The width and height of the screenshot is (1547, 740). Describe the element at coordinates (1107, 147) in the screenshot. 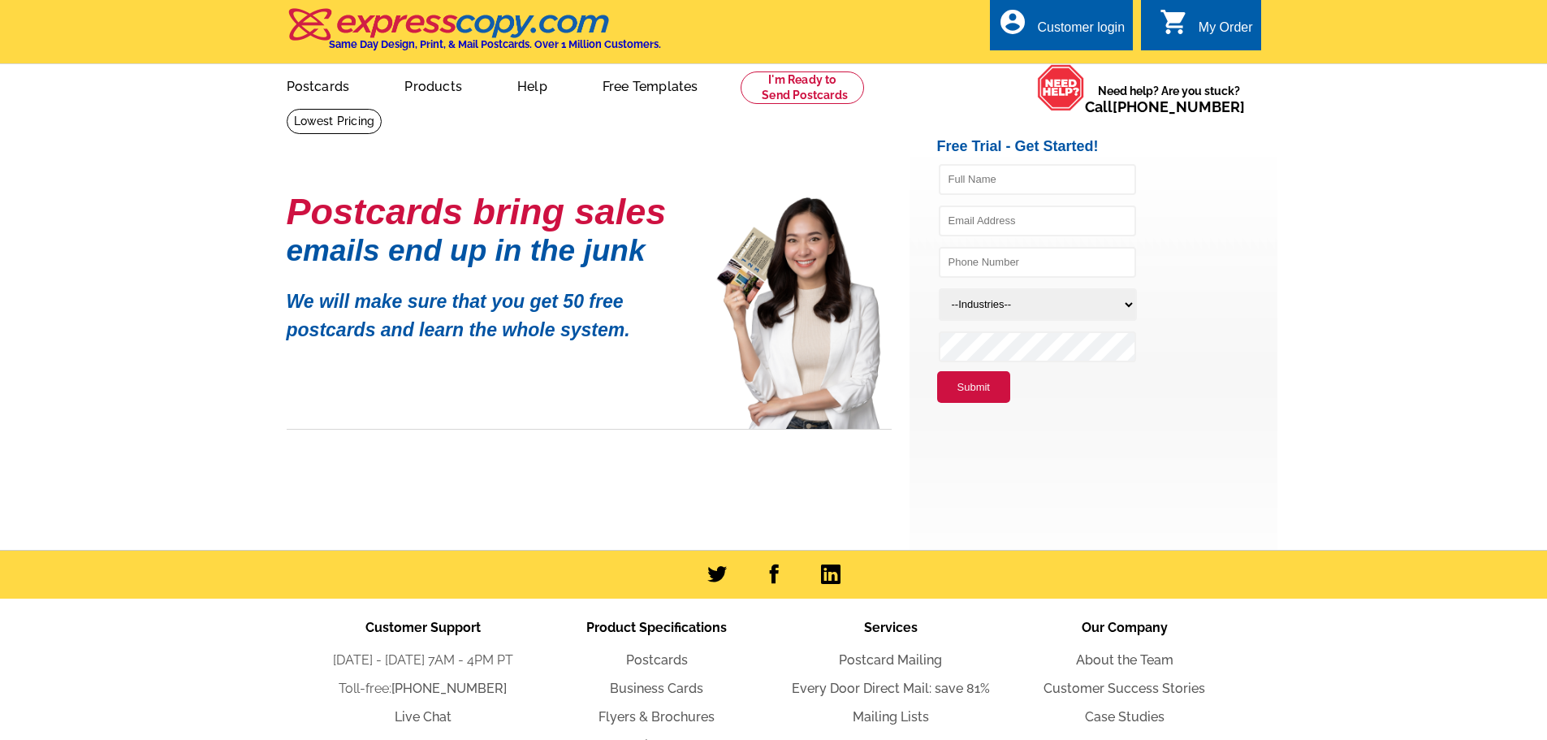

I see `h2: Free Trial - Get Started!` at that location.